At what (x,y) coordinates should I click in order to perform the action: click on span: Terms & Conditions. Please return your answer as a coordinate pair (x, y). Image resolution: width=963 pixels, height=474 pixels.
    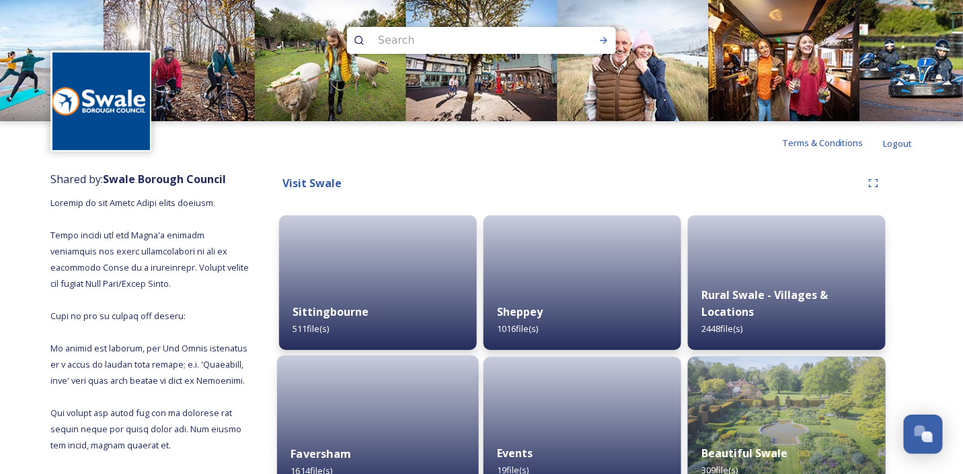
    Looking at the image, I should click on (823, 143).